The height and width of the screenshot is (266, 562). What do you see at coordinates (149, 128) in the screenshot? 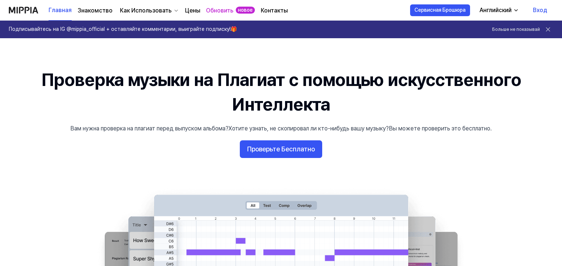
I see `ya-tr-span: Вам нужна проверка на плагиат перед выпуском альбома?` at bounding box center [149, 128].